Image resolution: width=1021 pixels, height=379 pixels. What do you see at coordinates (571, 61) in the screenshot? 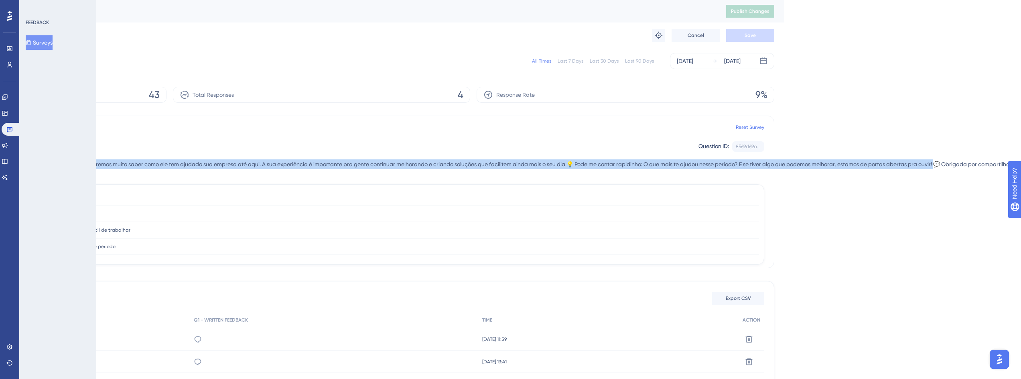
I see `div: Last 7 Days` at bounding box center [571, 61].